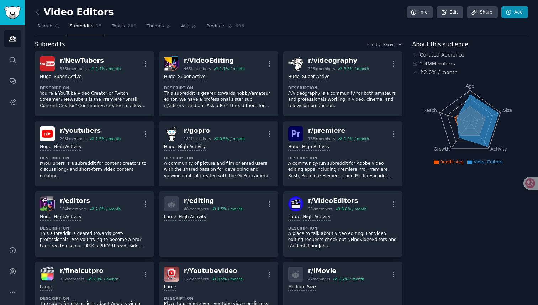 This screenshot has width=538, height=305. What do you see at coordinates (198, 139) in the screenshot?
I see `div: 181k members` at bounding box center [198, 139].